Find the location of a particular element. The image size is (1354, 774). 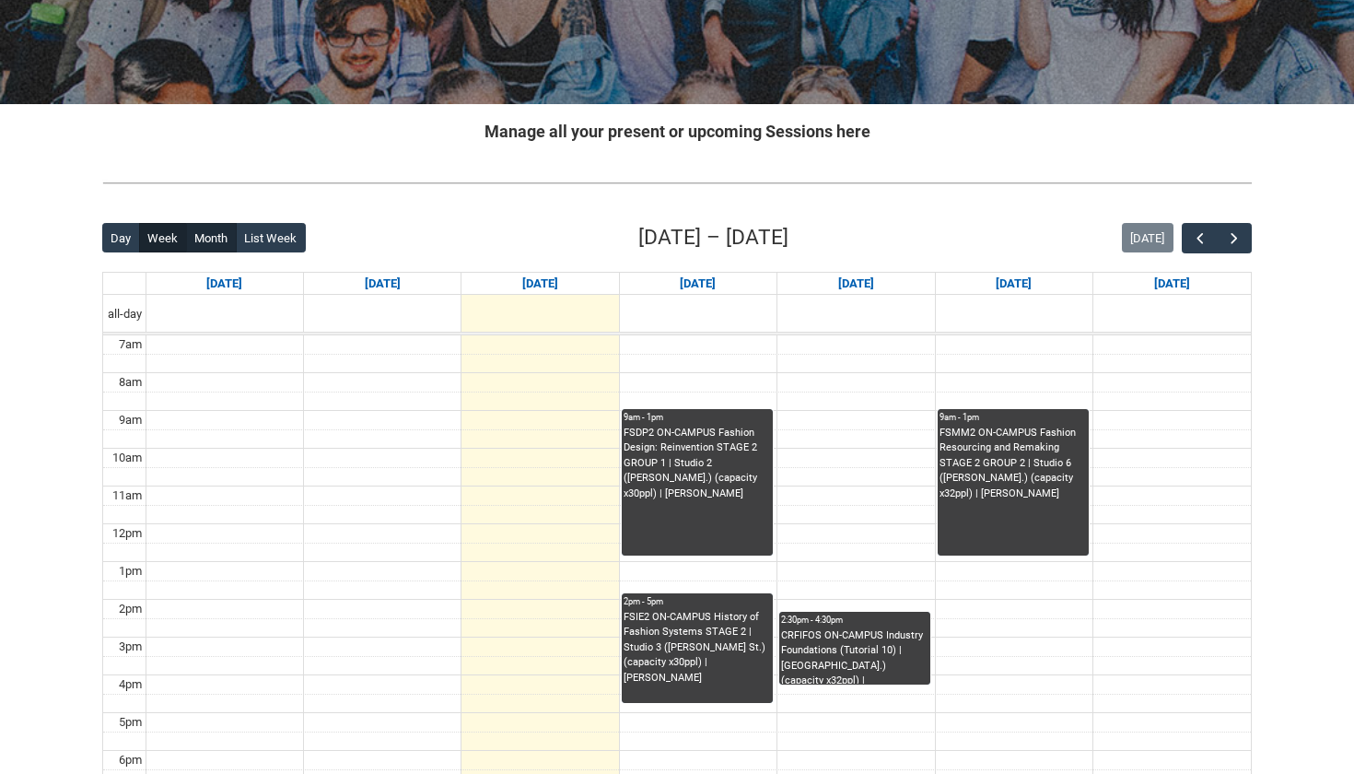

img: REDU_GREY_LINE is located at coordinates (677, 182).